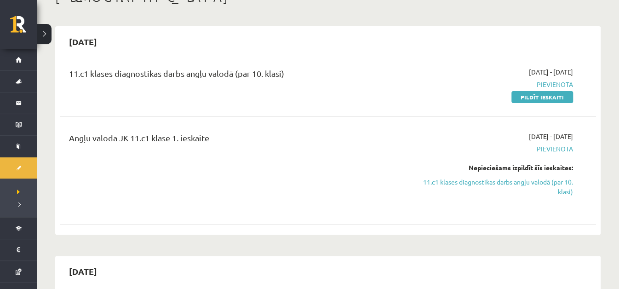  Describe the element at coordinates (23, 28) in the screenshot. I see `a: Rīgas 1. Tālmācības vidusskola` at that location.